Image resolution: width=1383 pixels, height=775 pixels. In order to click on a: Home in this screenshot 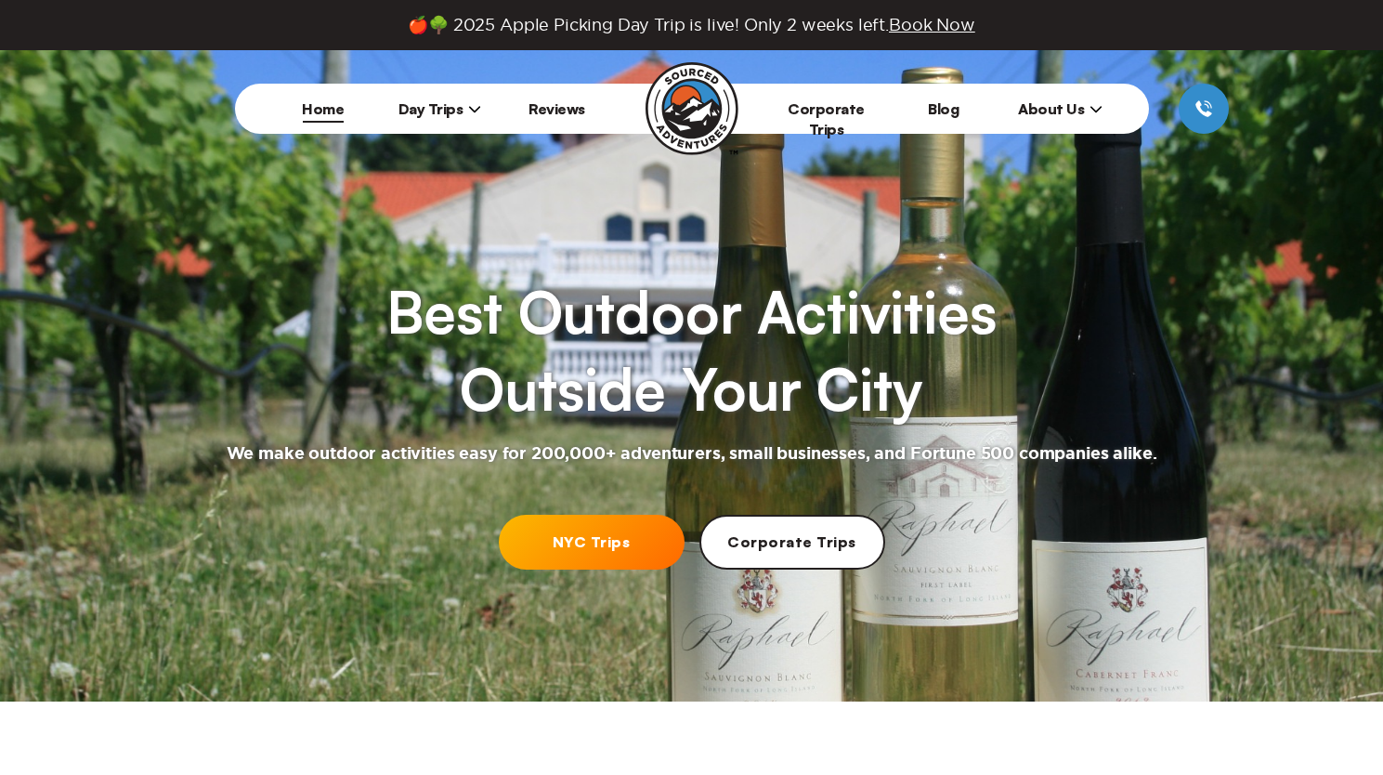, I will do `click(322, 109)`.